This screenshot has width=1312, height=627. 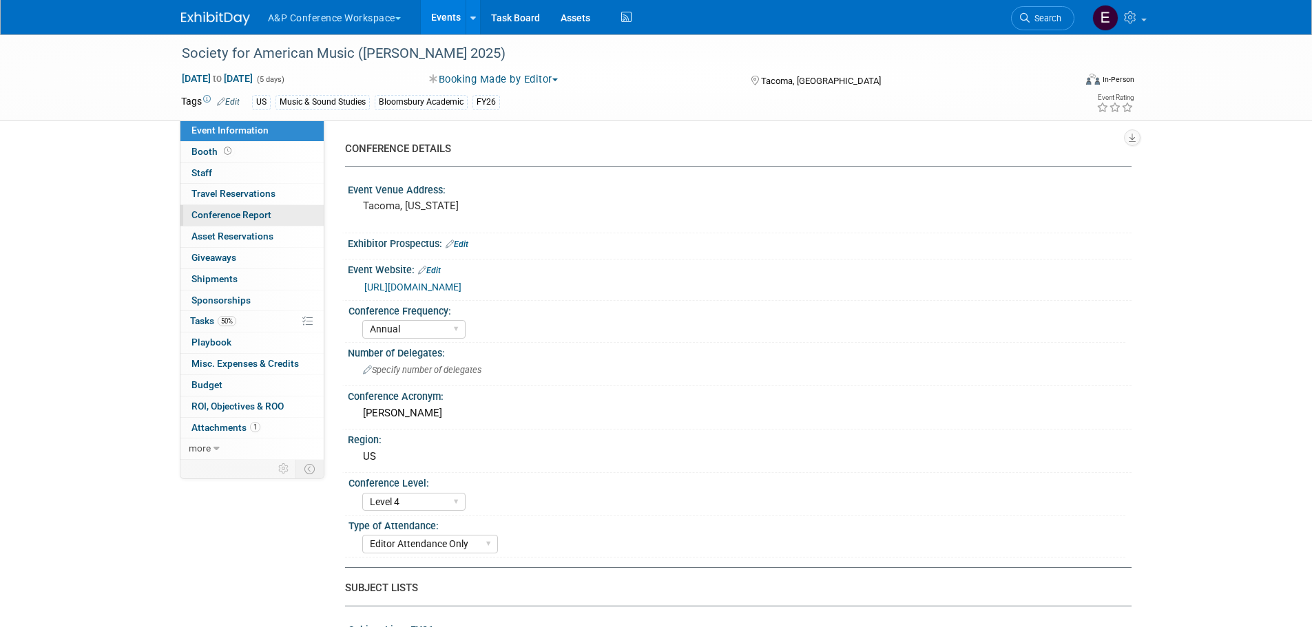 I want to click on img: Elena McAnespie, so click(x=1105, y=18).